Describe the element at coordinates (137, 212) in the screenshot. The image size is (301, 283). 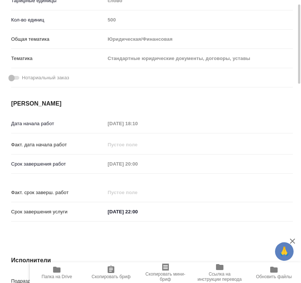
I see `input: ✎ Введи что-нибудь` at that location.